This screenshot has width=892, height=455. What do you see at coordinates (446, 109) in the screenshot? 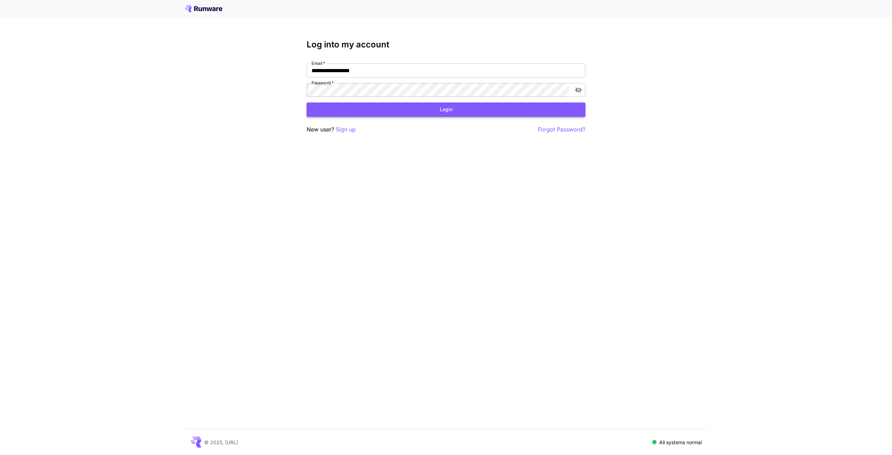
I see `button: Login` at bounding box center [446, 109].